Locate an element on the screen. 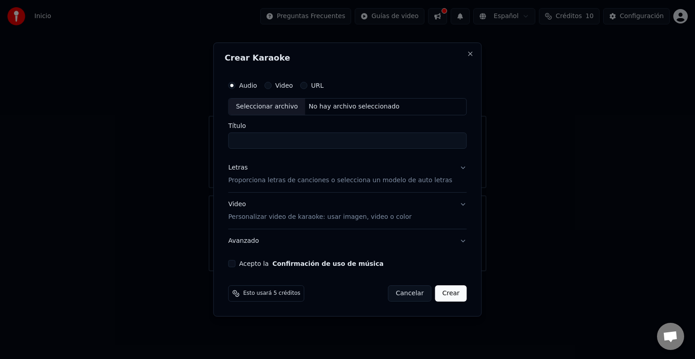 The image size is (695, 359). button: LetrasProporciona letras de canciones o selecciona un modelo de auto letras is located at coordinates (347, 174).